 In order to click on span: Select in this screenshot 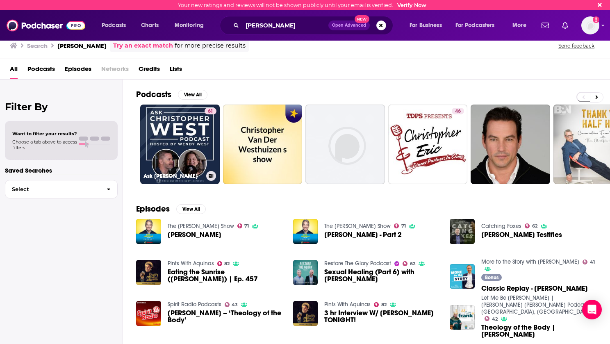, I will do `click(53, 189)`.